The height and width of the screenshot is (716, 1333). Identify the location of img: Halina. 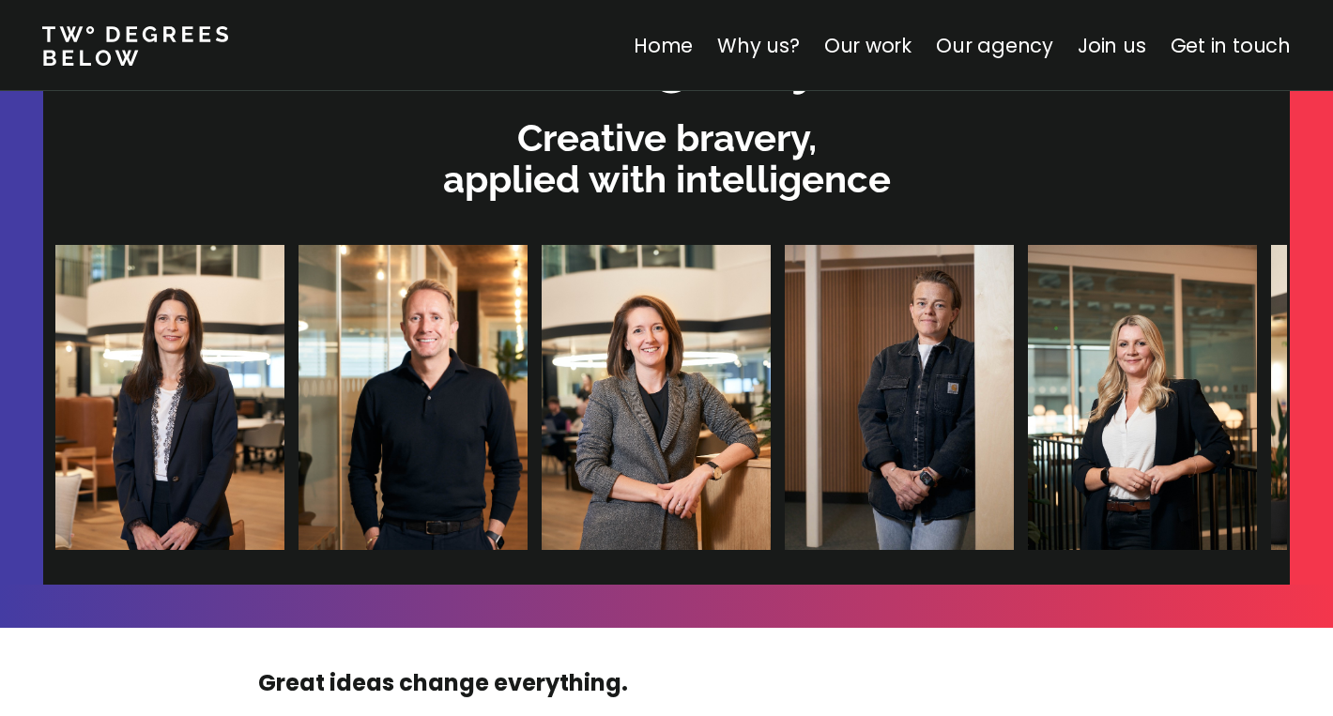
(1125, 397).